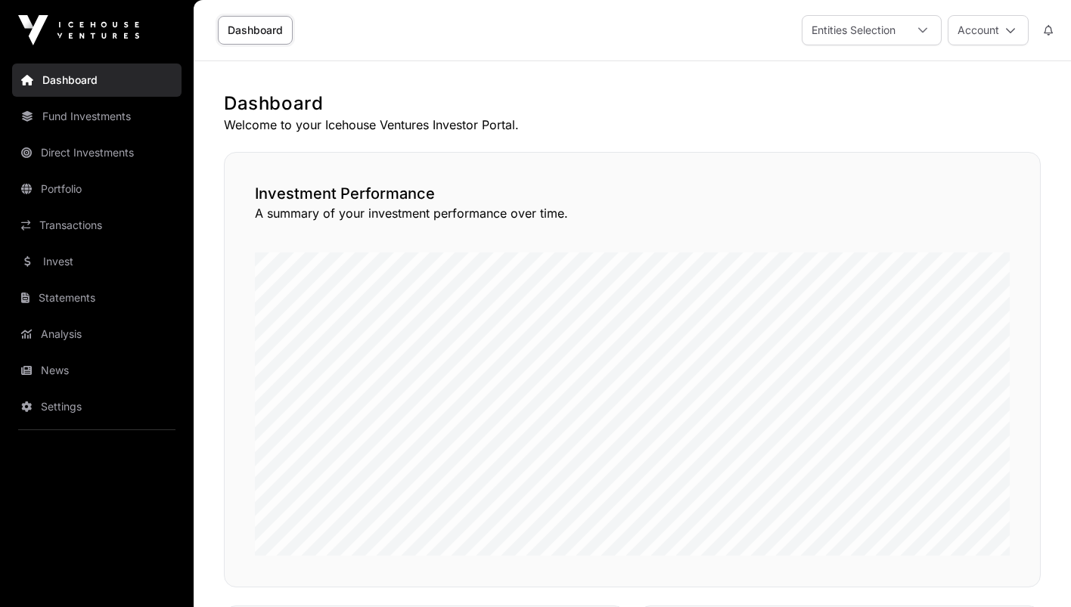  Describe the element at coordinates (97, 262) in the screenshot. I see `a: Invest` at that location.